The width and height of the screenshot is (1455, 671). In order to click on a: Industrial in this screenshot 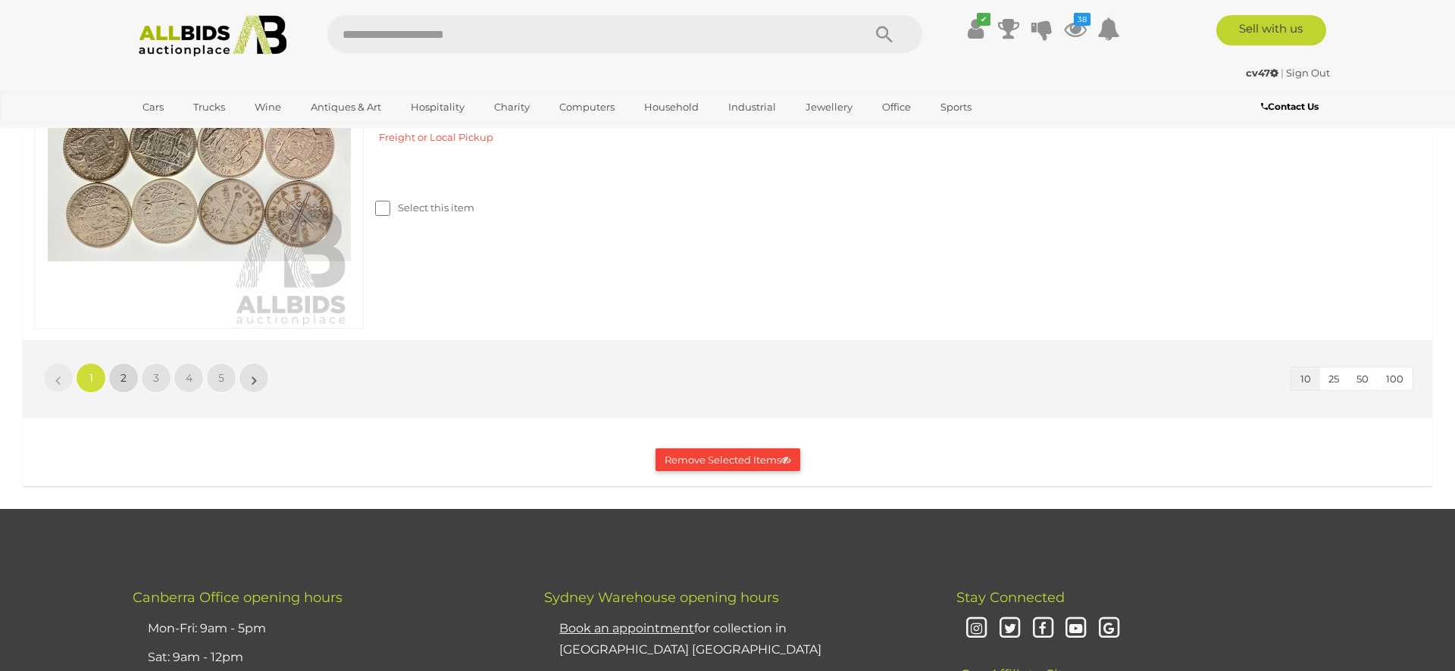, I will do `click(752, 107)`.